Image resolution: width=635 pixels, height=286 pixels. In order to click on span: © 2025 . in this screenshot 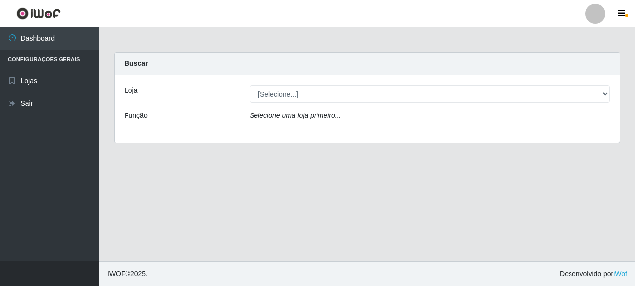, I will do `click(127, 274)`.